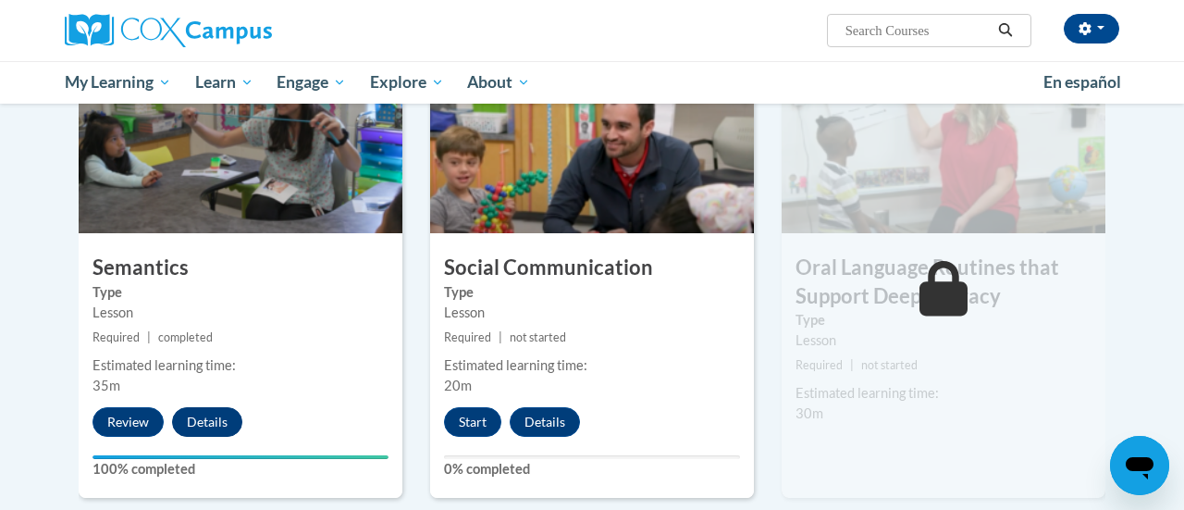 This screenshot has height=510, width=1184. What do you see at coordinates (944, 282) in the screenshot?
I see `h3: Oral Language Routines that Support Deep Literacy` at bounding box center [944, 282].